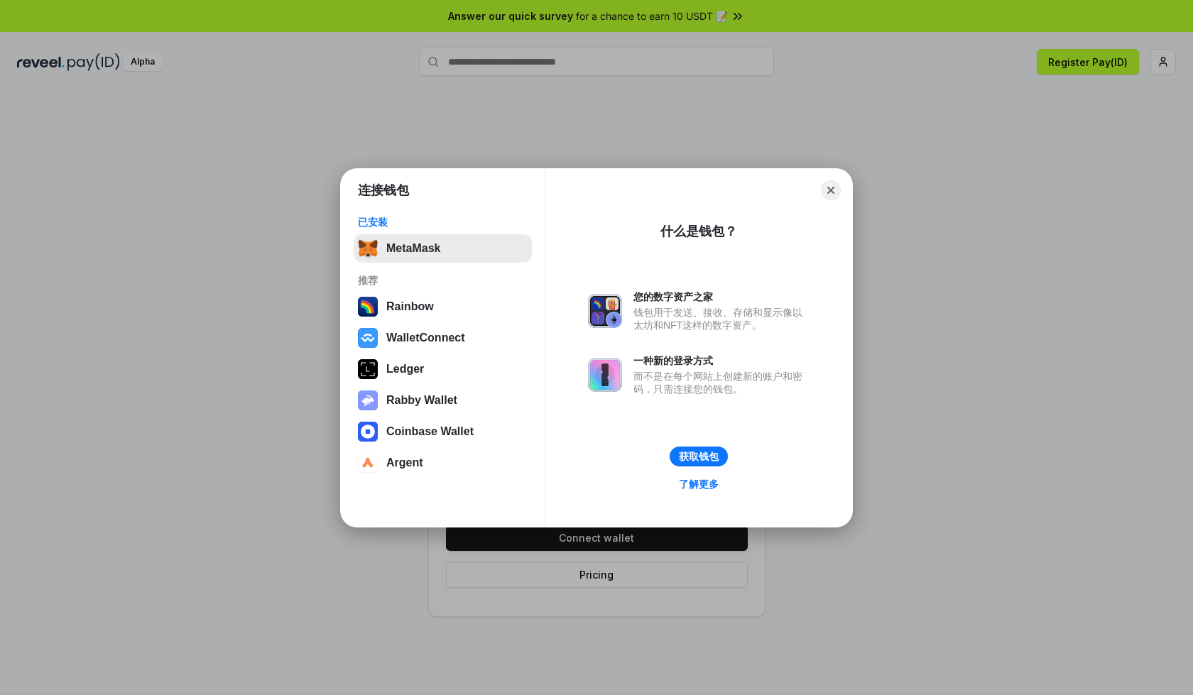 This screenshot has height=695, width=1193. I want to click on div: Coinbase Wallet, so click(430, 432).